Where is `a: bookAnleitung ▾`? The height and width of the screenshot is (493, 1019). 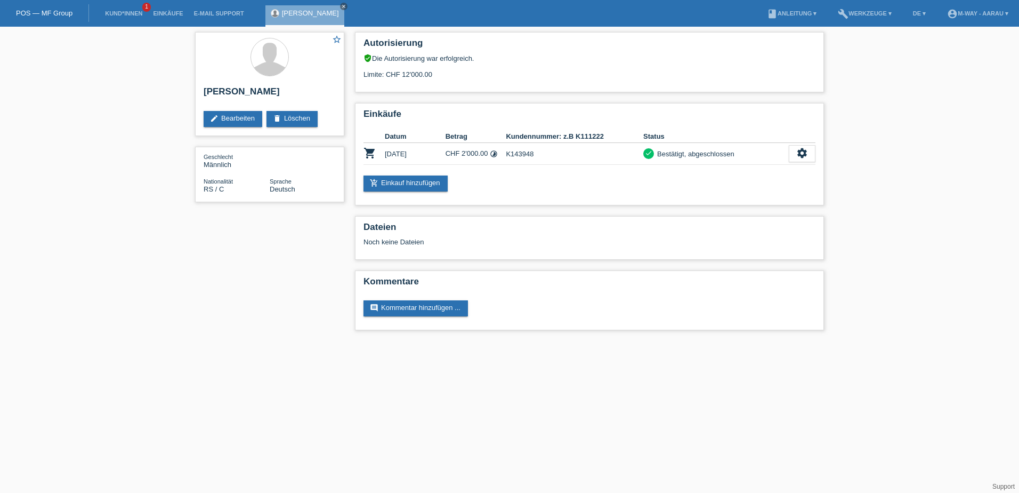
a: bookAnleitung ▾ is located at coordinates (792, 13).